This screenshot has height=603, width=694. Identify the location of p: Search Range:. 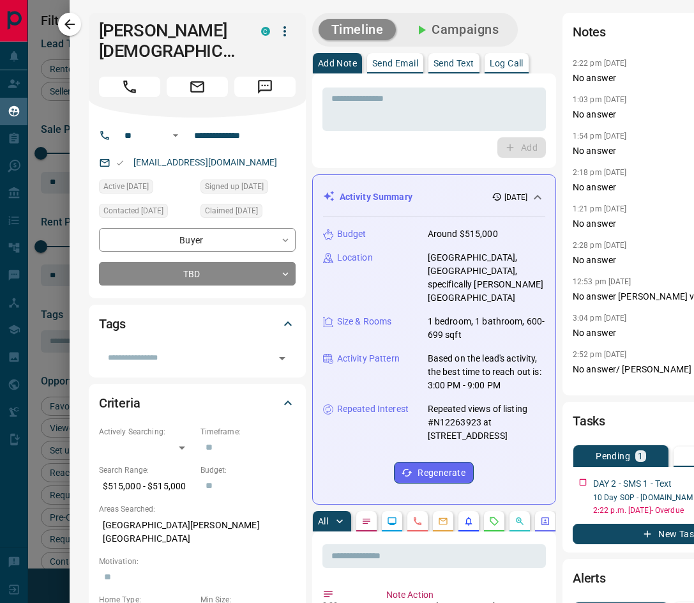
(146, 470).